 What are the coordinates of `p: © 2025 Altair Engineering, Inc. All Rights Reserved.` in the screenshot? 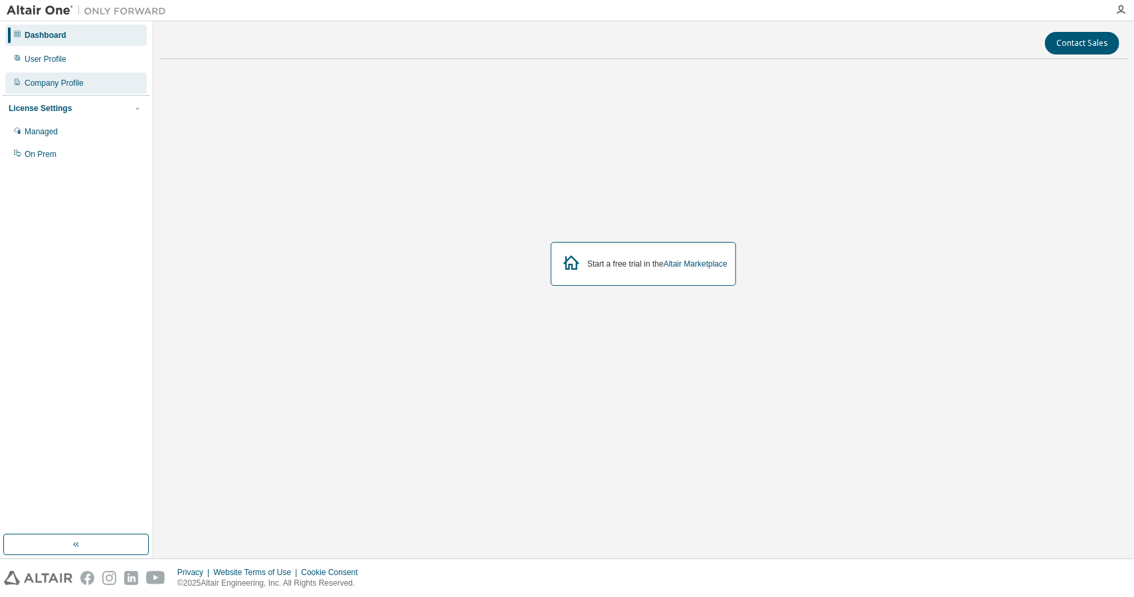 It's located at (272, 583).